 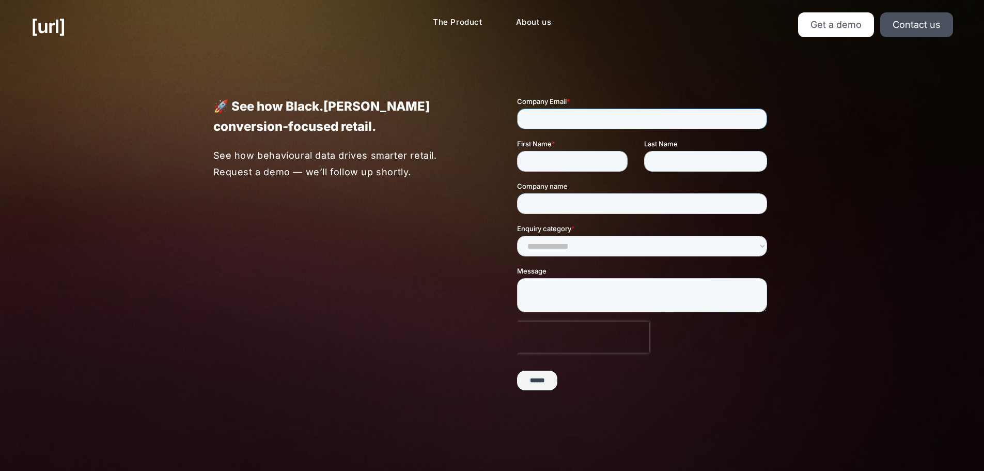 I want to click on span: Last Name, so click(x=144, y=48).